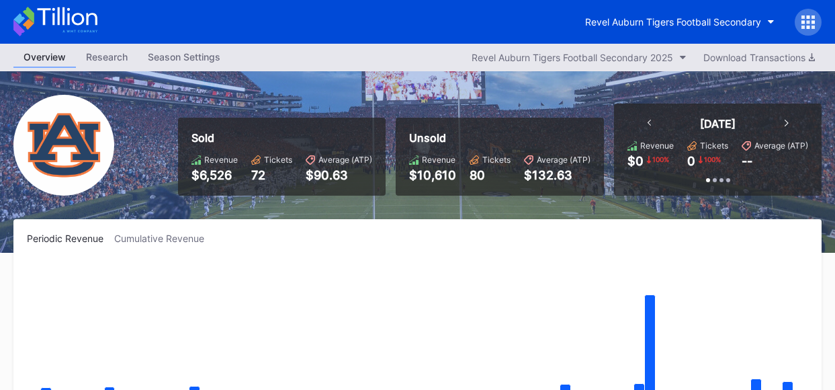 This screenshot has height=390, width=835. What do you see at coordinates (433, 175) in the screenshot?
I see `div: $10,610` at bounding box center [433, 175].